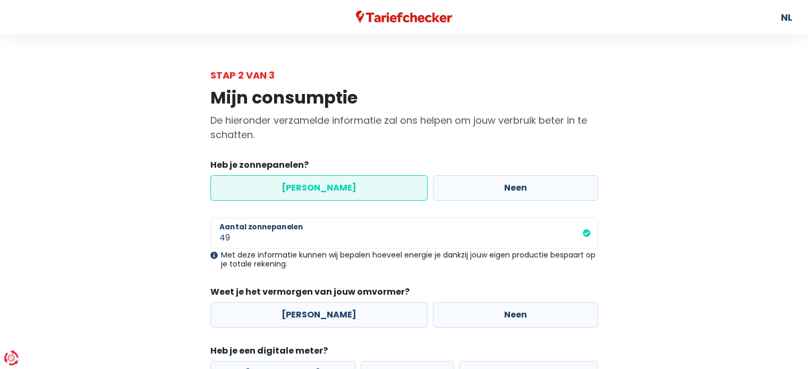 The width and height of the screenshot is (808, 369). What do you see at coordinates (404, 260) in the screenshot?
I see `div: Met deze informatie kunnen wij bepalen hoeveel energie je dankzij jouw eigen productie bespaart o...` at bounding box center [404, 260].